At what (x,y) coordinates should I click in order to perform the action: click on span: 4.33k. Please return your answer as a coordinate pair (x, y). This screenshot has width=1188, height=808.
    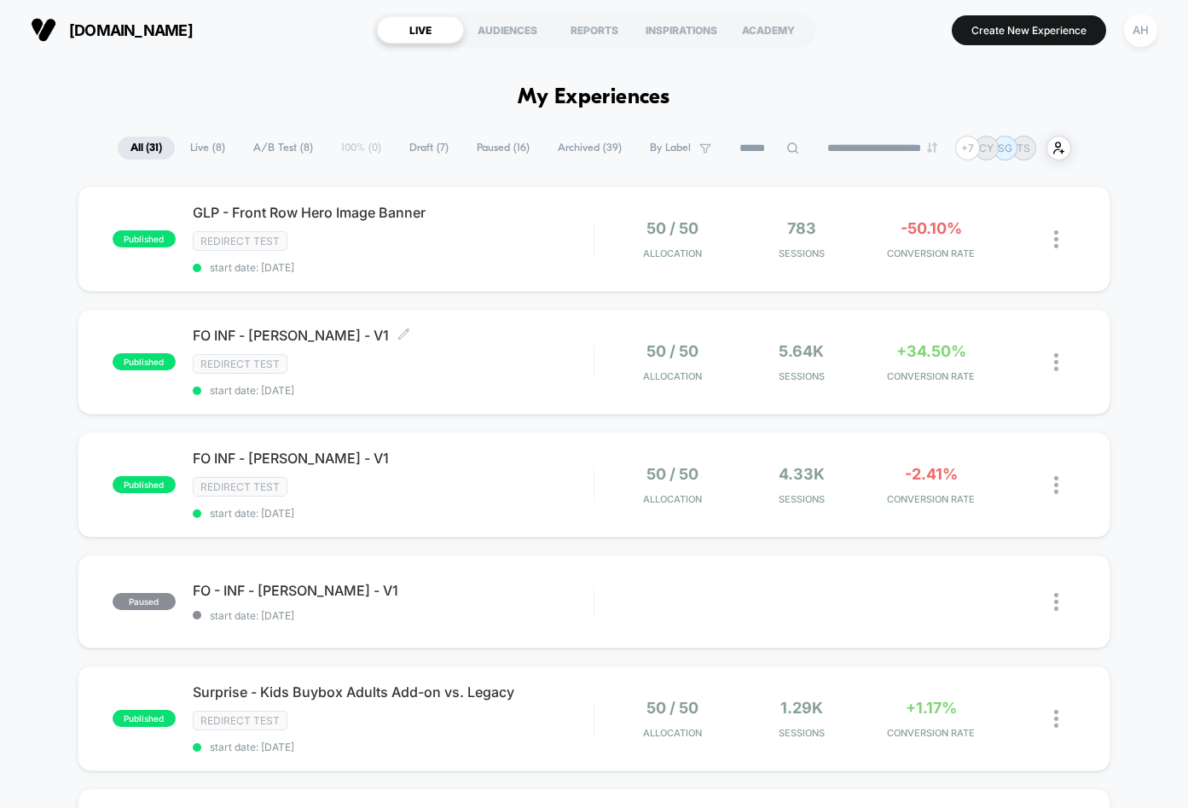
    Looking at the image, I should click on (802, 473).